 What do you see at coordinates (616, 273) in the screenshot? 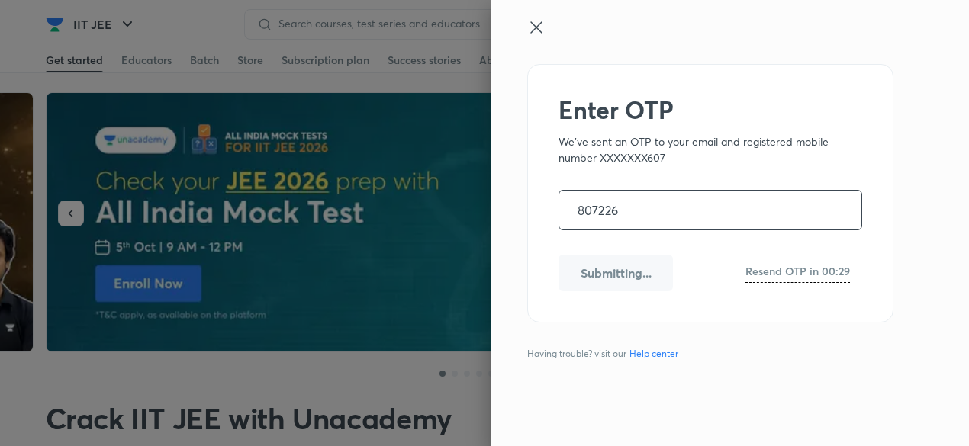
I see `button: Submitting...` at bounding box center [616, 273].